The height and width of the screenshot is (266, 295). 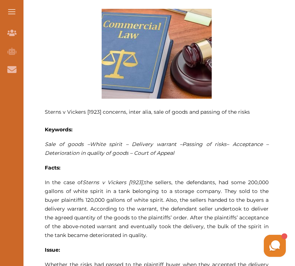 I want to click on strong: Issue:, so click(x=53, y=250).